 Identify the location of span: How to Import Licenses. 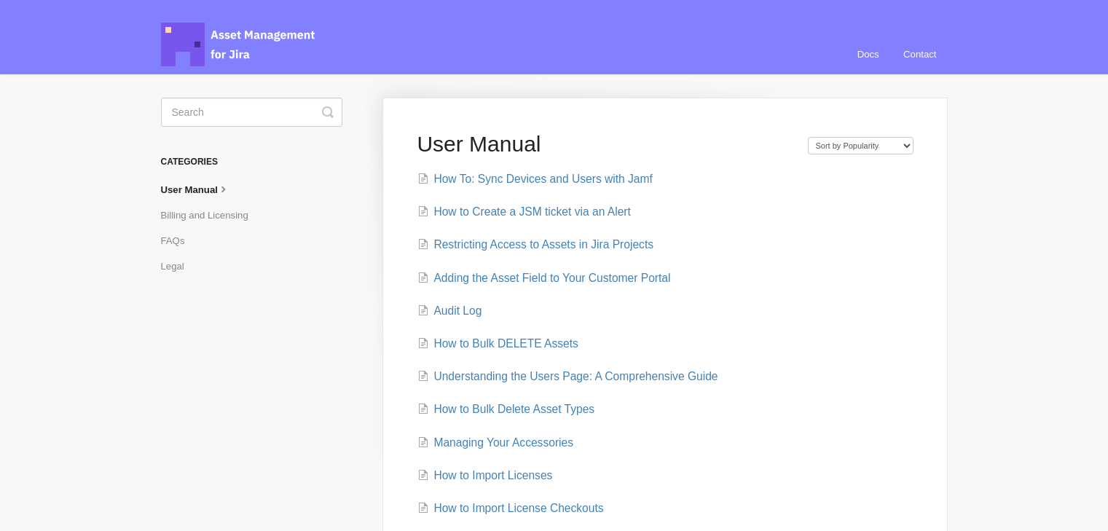
(492, 475).